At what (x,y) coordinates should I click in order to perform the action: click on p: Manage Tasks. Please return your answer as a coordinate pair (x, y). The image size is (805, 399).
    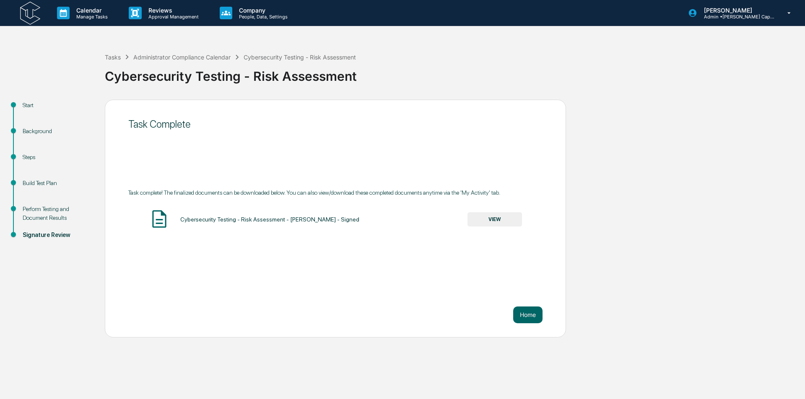
    Looking at the image, I should click on (91, 17).